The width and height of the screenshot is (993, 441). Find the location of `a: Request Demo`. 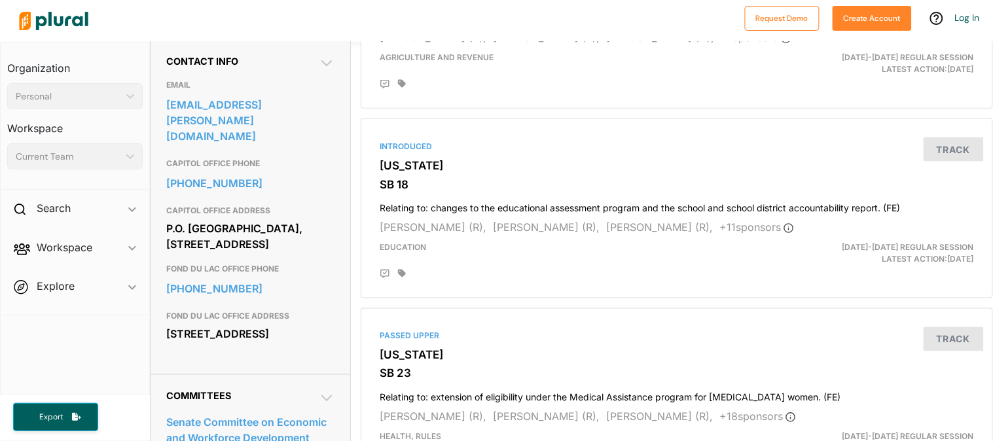

a: Request Demo is located at coordinates (782, 17).